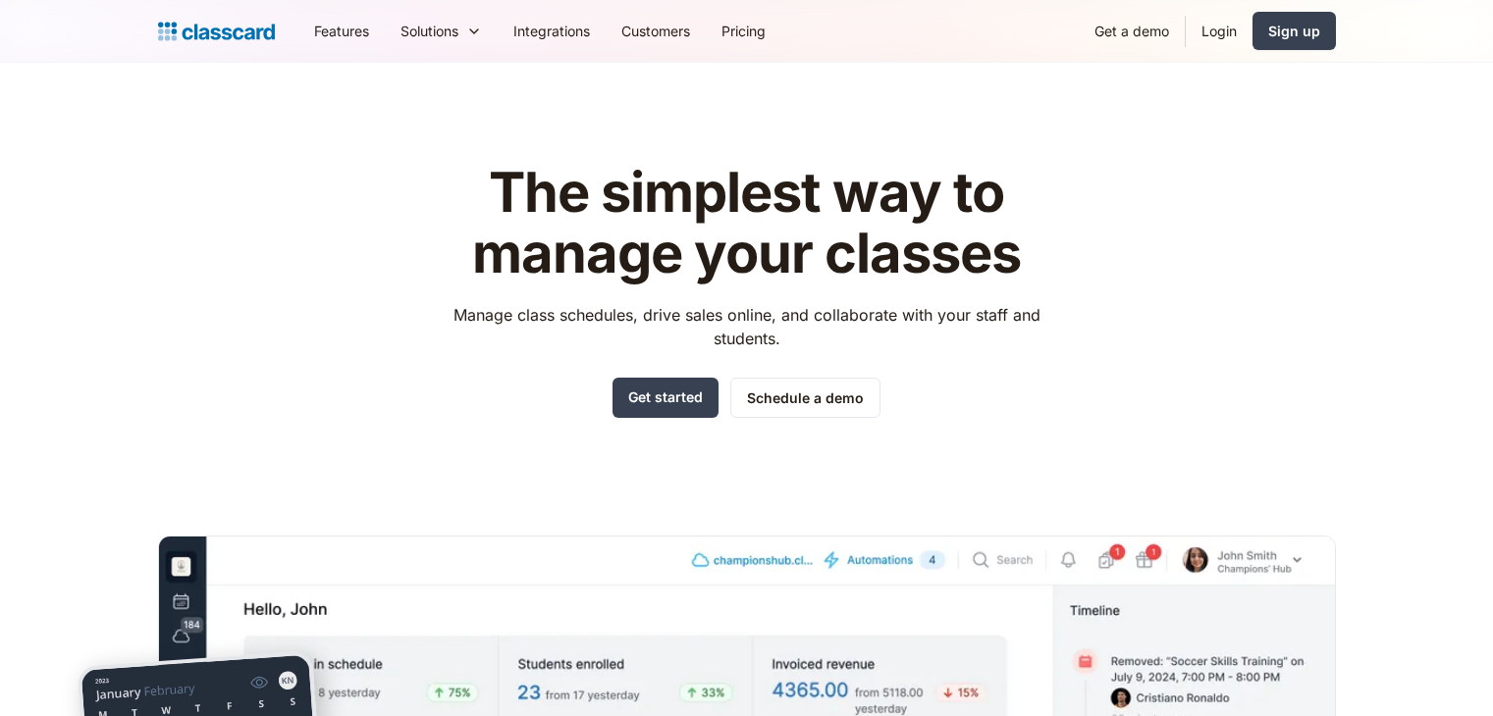 The width and height of the screenshot is (1493, 716). I want to click on a: Integrations, so click(552, 30).